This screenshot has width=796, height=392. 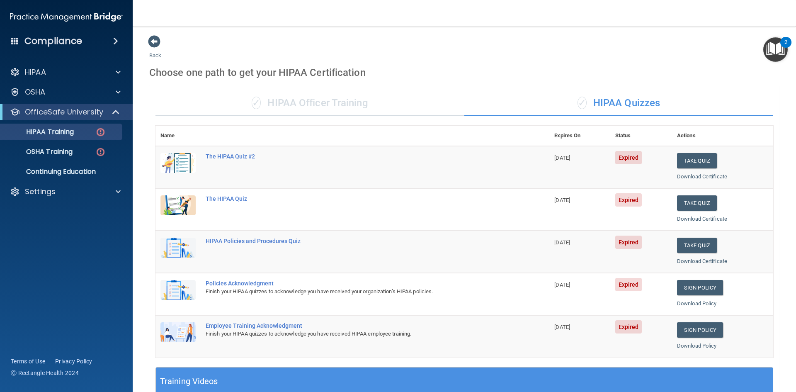 I want to click on th: Name, so click(x=178, y=136).